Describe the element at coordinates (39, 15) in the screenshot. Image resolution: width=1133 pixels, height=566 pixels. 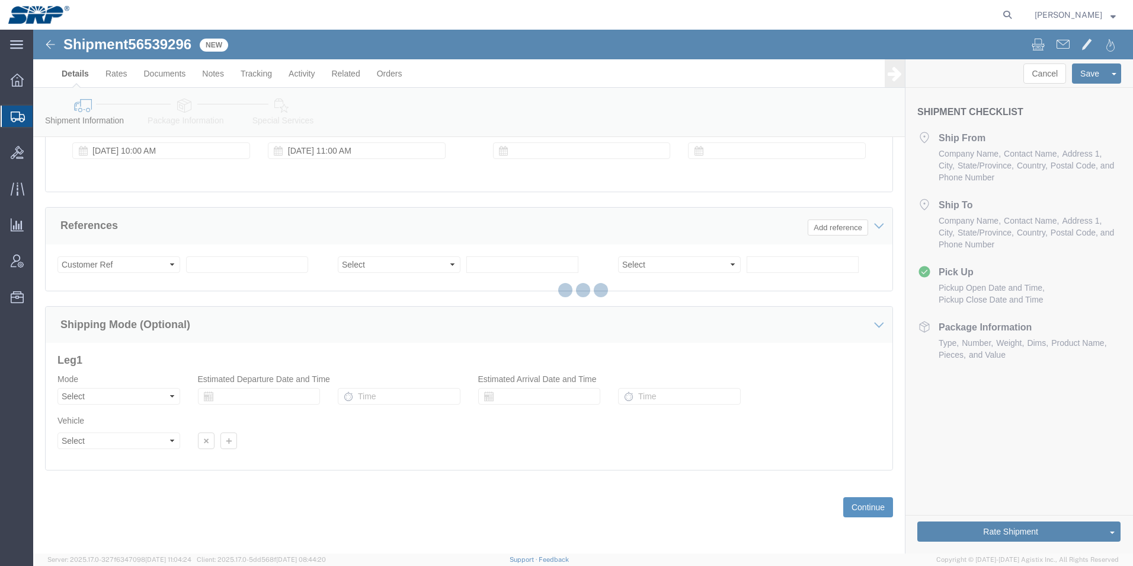
I see `img: logo` at that location.